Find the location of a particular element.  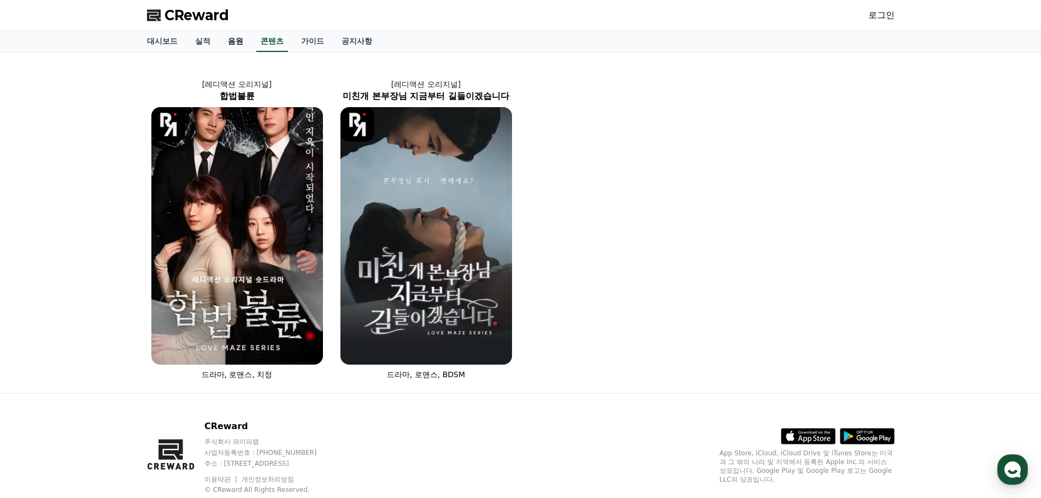

a: CReward is located at coordinates (188, 15).